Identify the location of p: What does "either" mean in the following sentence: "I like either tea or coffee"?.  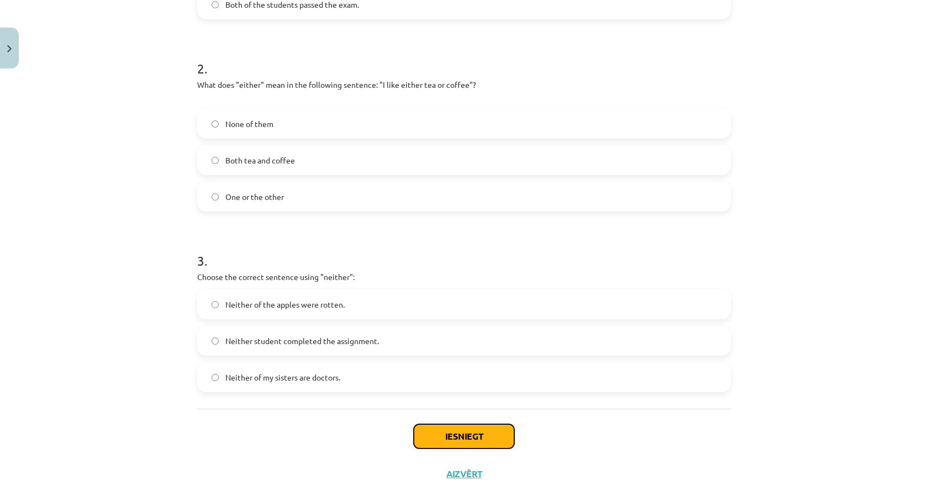
(464, 91).